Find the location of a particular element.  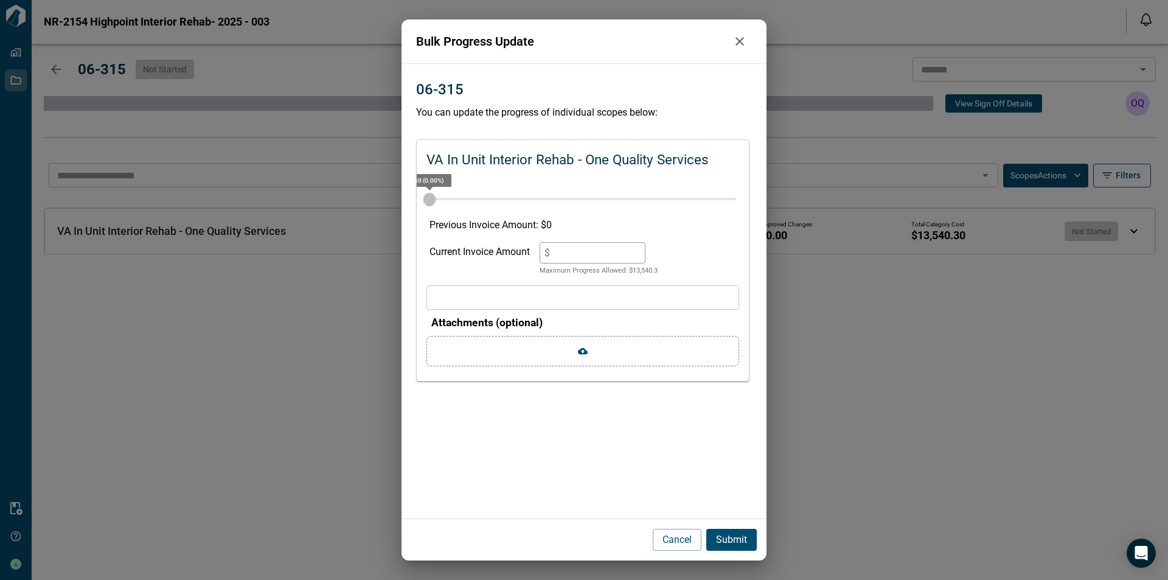

p: Attachments (optional) is located at coordinates (585, 323).